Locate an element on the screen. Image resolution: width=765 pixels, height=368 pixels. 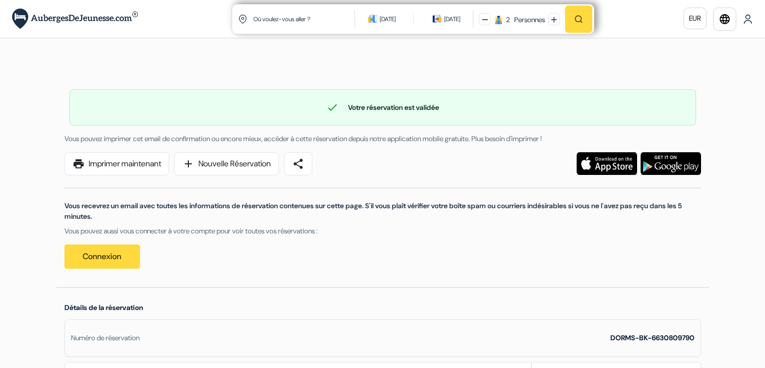
img: guest icon is located at coordinates (499, 20).